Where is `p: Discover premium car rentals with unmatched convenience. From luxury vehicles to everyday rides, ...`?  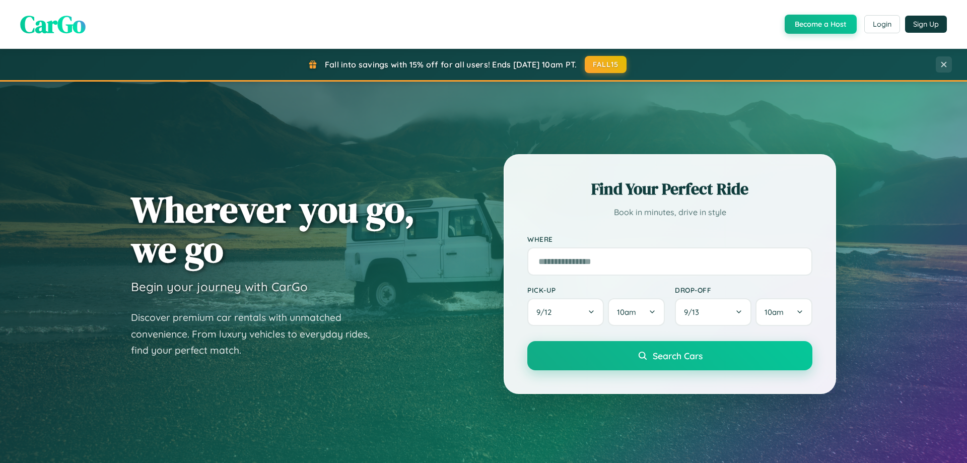 p: Discover premium car rentals with unmatched convenience. From luxury vehicles to everyday rides, ... is located at coordinates (257, 334).